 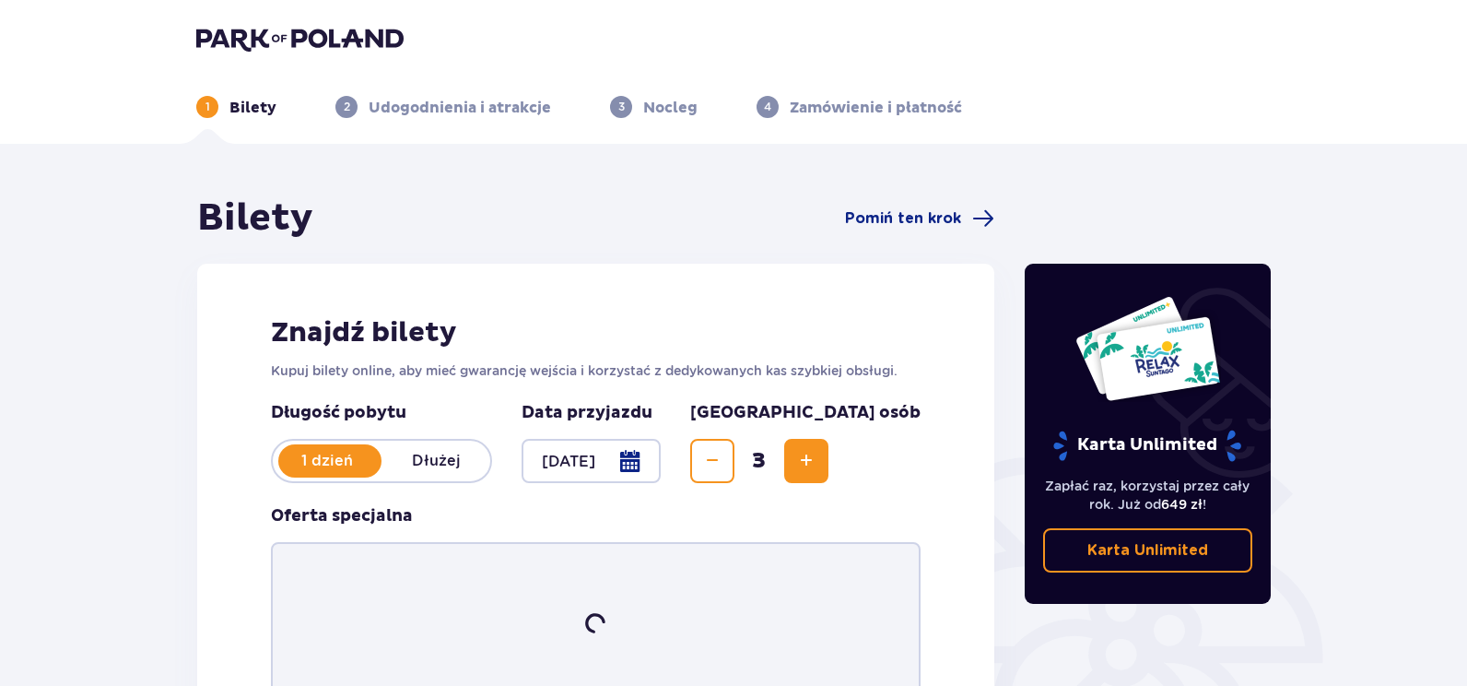 I want to click on button: Increase, so click(x=806, y=461).